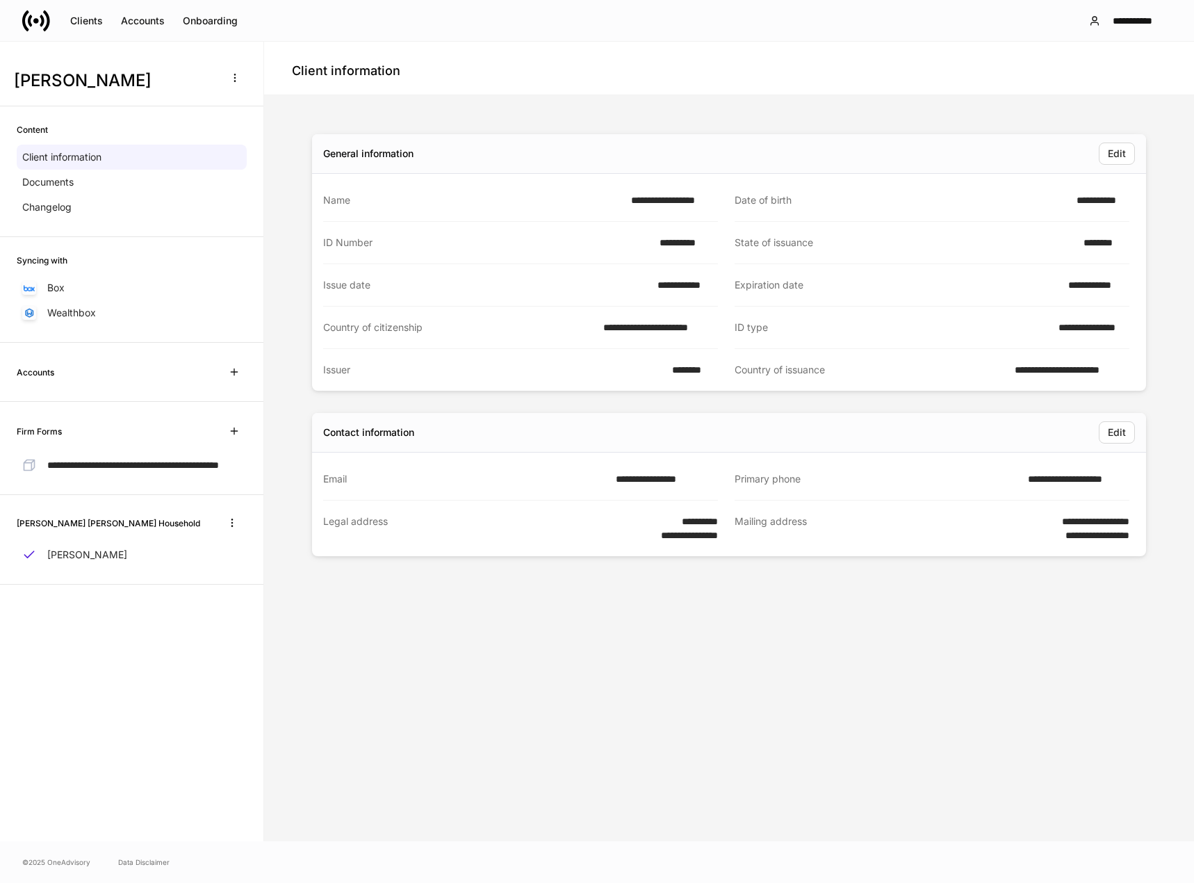 Image resolution: width=1194 pixels, height=883 pixels. I want to click on div: Primary phone, so click(877, 479).